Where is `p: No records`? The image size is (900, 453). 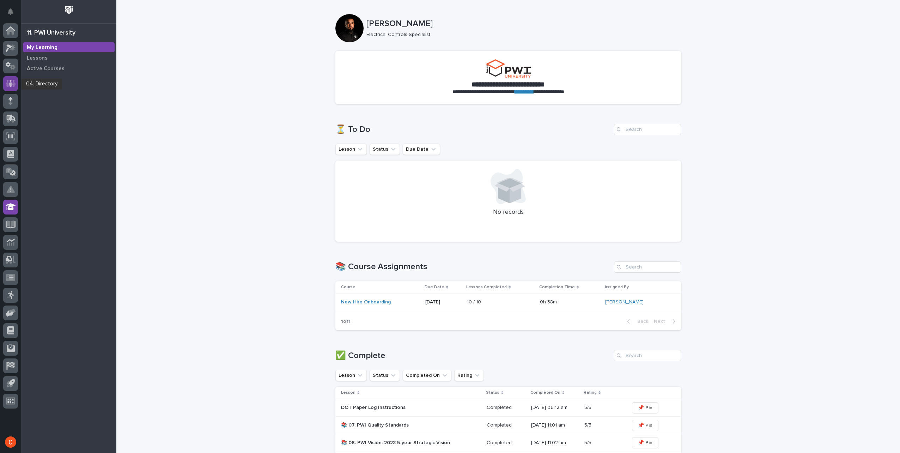
p: No records is located at coordinates (508, 212).